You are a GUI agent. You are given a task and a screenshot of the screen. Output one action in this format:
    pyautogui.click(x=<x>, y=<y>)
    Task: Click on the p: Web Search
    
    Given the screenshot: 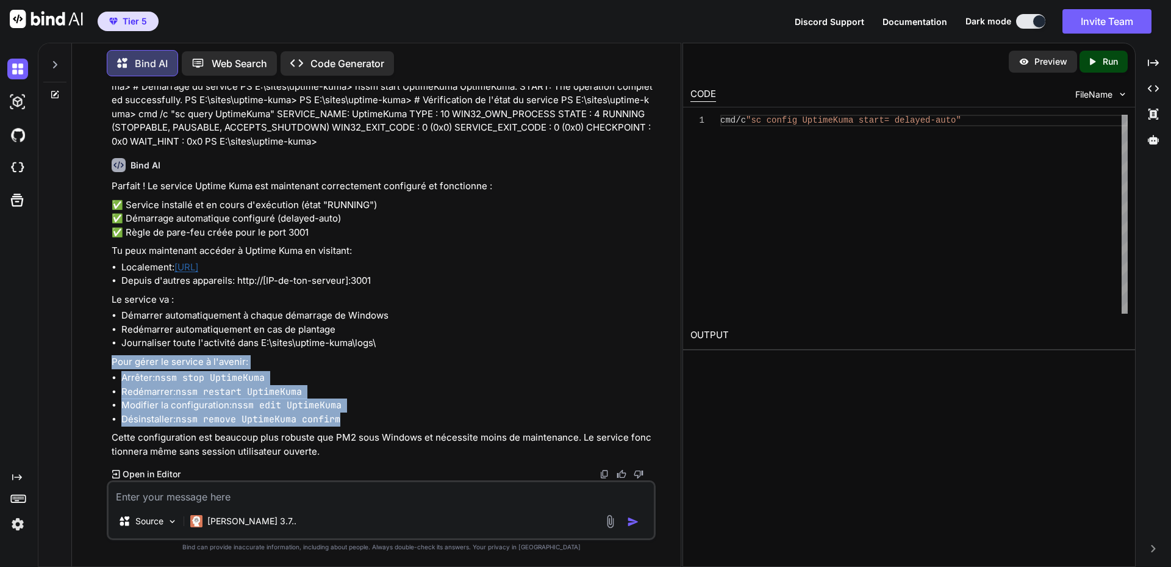 What is the action you would take?
    pyautogui.click(x=239, y=63)
    